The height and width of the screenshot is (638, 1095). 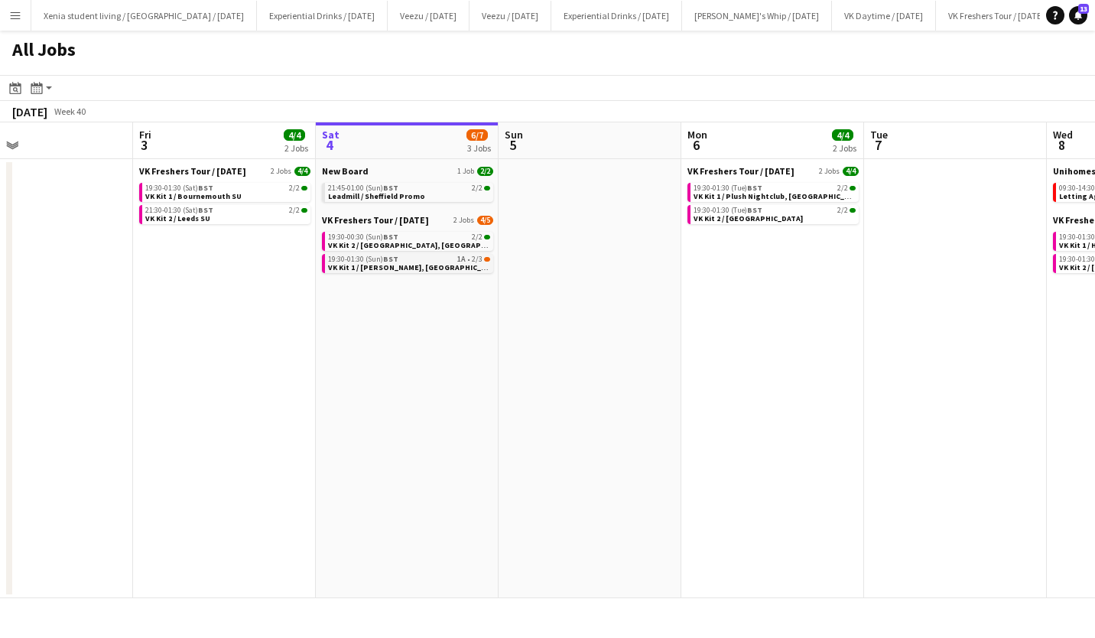 I want to click on span: Wed, so click(x=1063, y=135).